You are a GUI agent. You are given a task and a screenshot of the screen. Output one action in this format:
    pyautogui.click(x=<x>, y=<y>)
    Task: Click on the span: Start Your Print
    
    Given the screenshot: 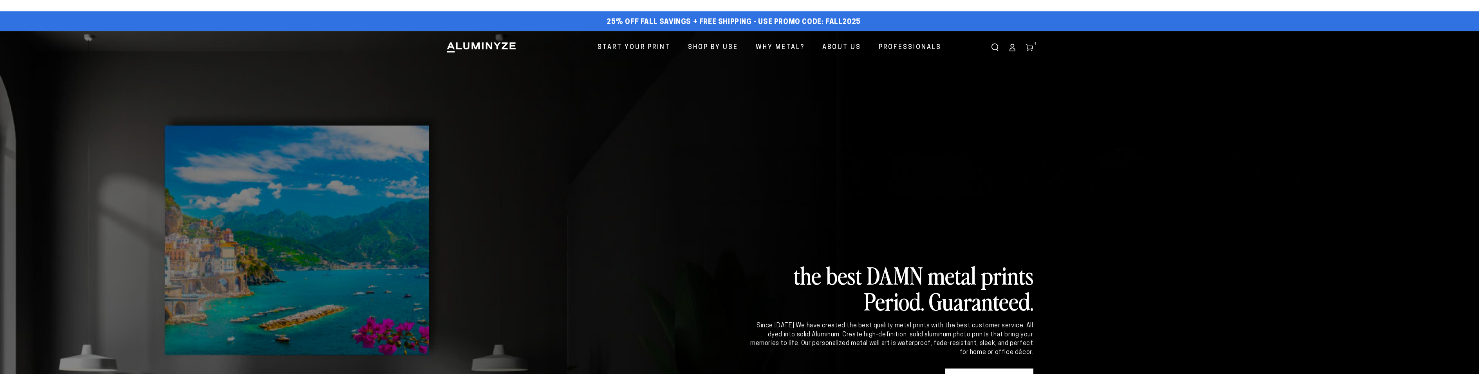 What is the action you would take?
    pyautogui.click(x=634, y=47)
    